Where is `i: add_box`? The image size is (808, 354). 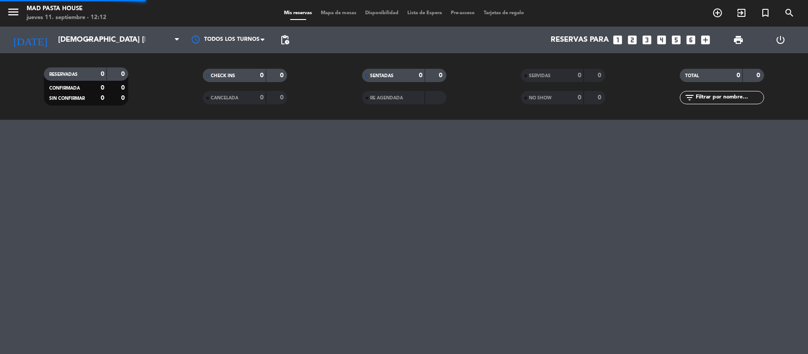
i: add_box is located at coordinates (705, 40).